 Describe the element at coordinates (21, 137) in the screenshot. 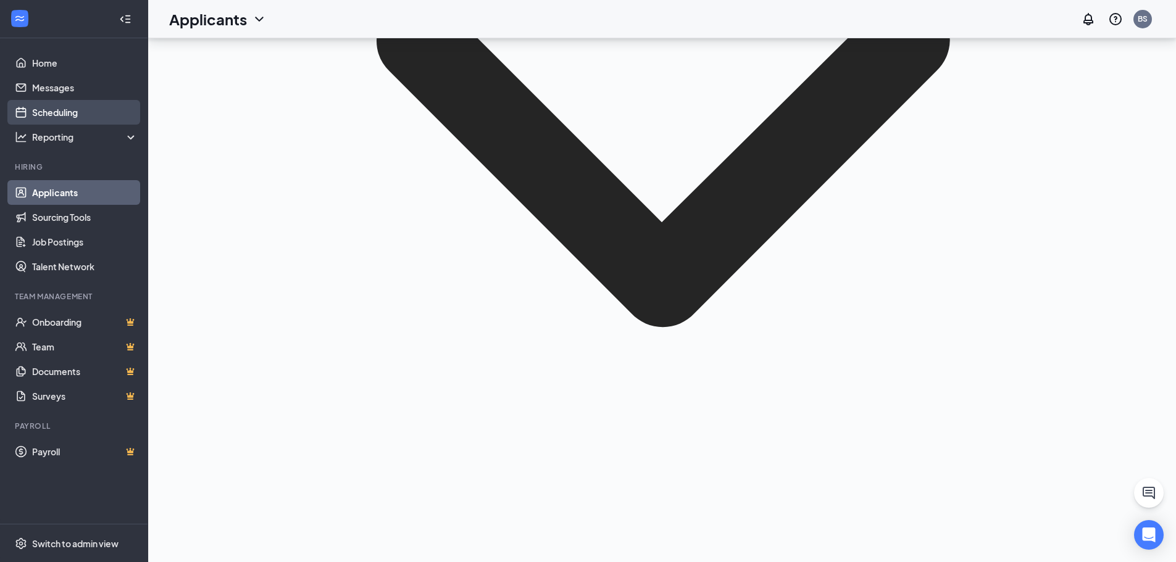

I see `svg: Analysis` at that location.